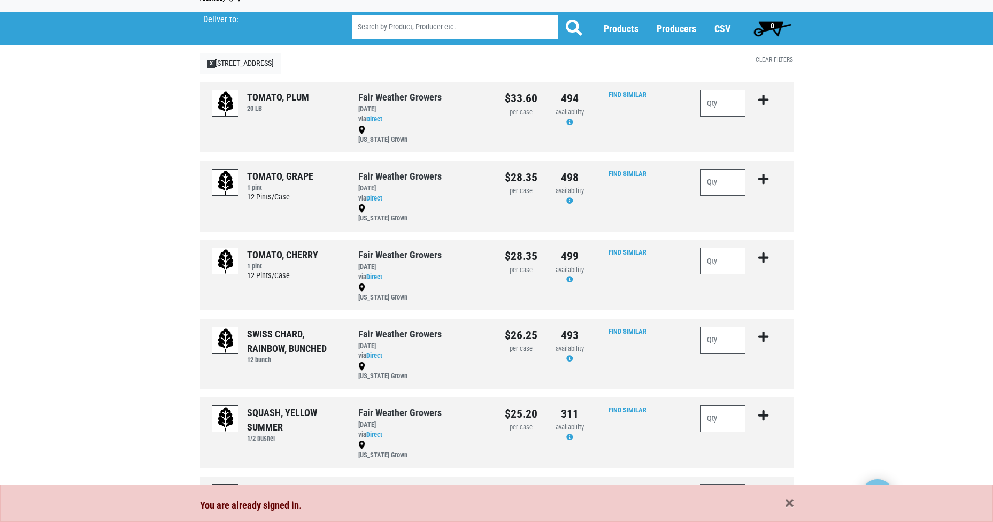 The height and width of the screenshot is (522, 993). Describe the element at coordinates (621, 28) in the screenshot. I see `a: Products` at that location.